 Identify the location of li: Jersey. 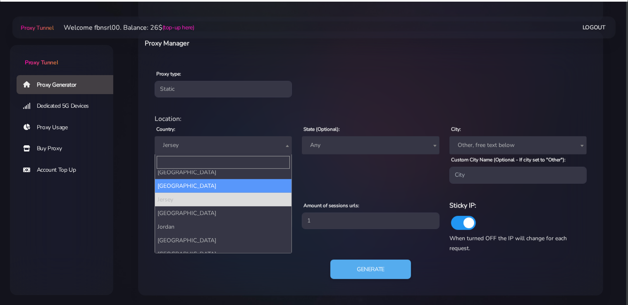
(223, 200).